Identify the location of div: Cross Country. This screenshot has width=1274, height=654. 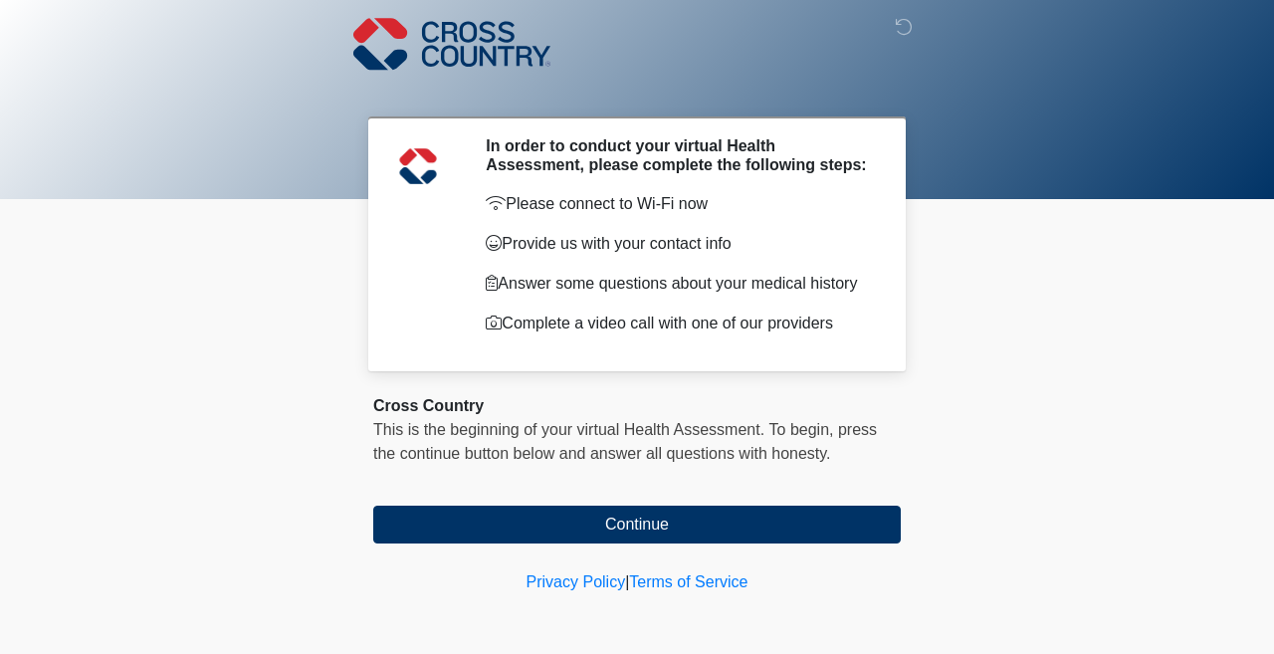
(637, 406).